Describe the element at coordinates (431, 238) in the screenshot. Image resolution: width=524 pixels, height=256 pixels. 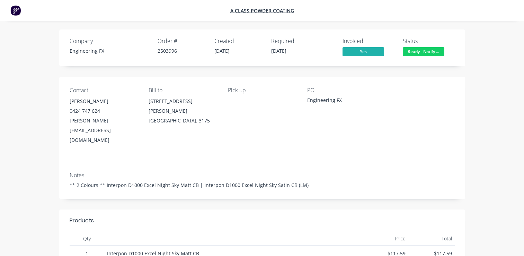
I see `div: Total` at that location.